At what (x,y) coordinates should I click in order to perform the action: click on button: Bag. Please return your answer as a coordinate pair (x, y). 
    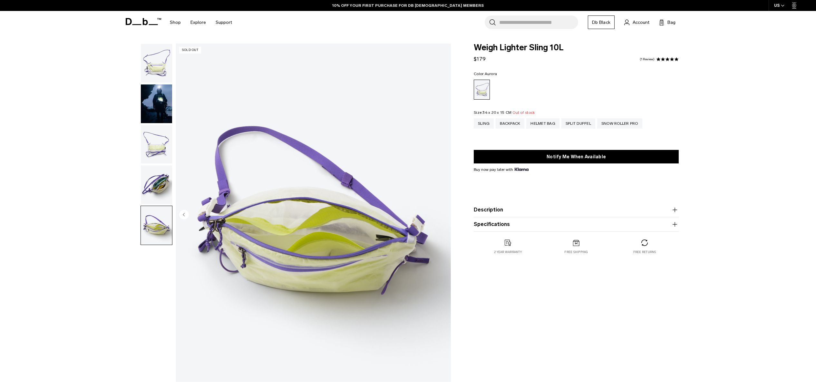
    Looking at the image, I should click on (667, 22).